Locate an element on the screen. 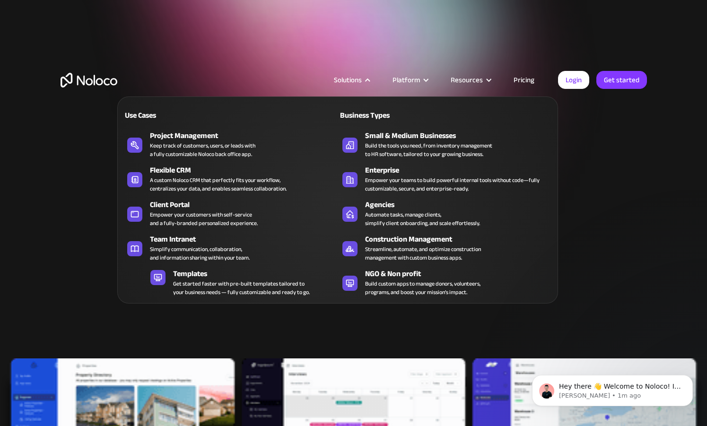  a: Get started is located at coordinates (622, 80).